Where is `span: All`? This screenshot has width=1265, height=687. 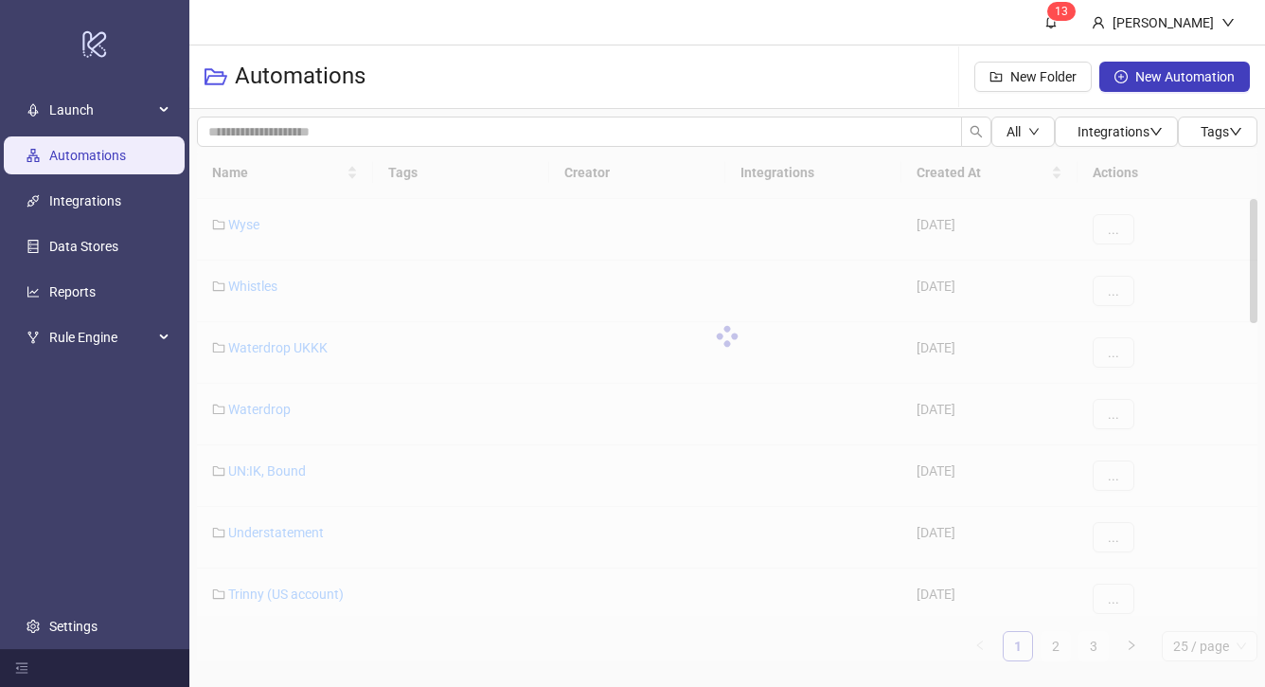
span: All is located at coordinates (1014, 132).